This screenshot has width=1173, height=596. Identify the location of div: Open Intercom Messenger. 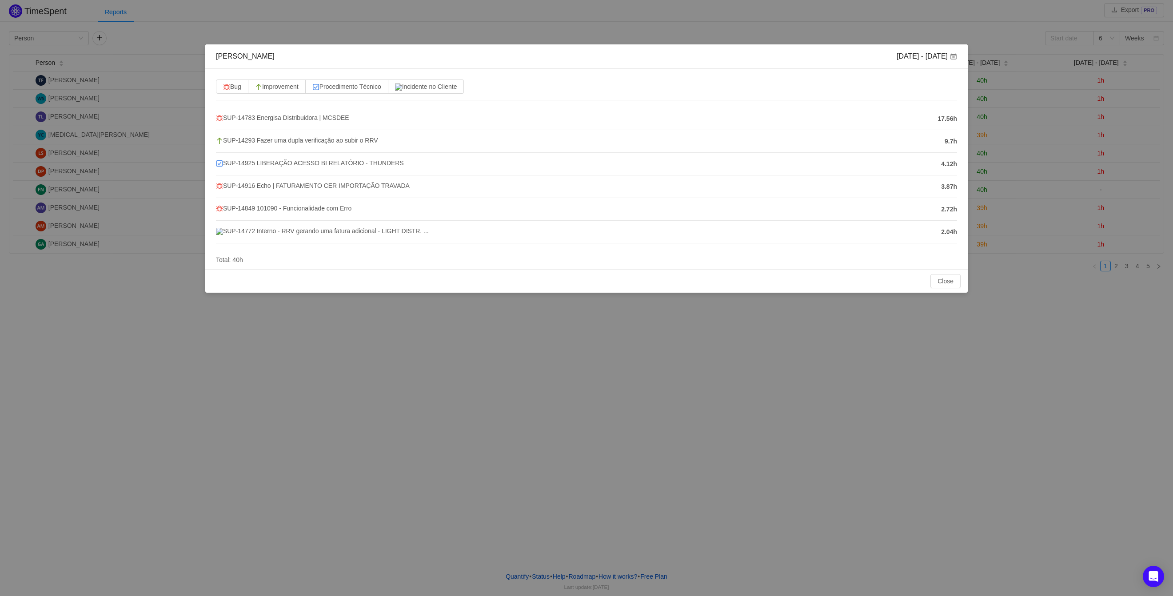
(1154, 577).